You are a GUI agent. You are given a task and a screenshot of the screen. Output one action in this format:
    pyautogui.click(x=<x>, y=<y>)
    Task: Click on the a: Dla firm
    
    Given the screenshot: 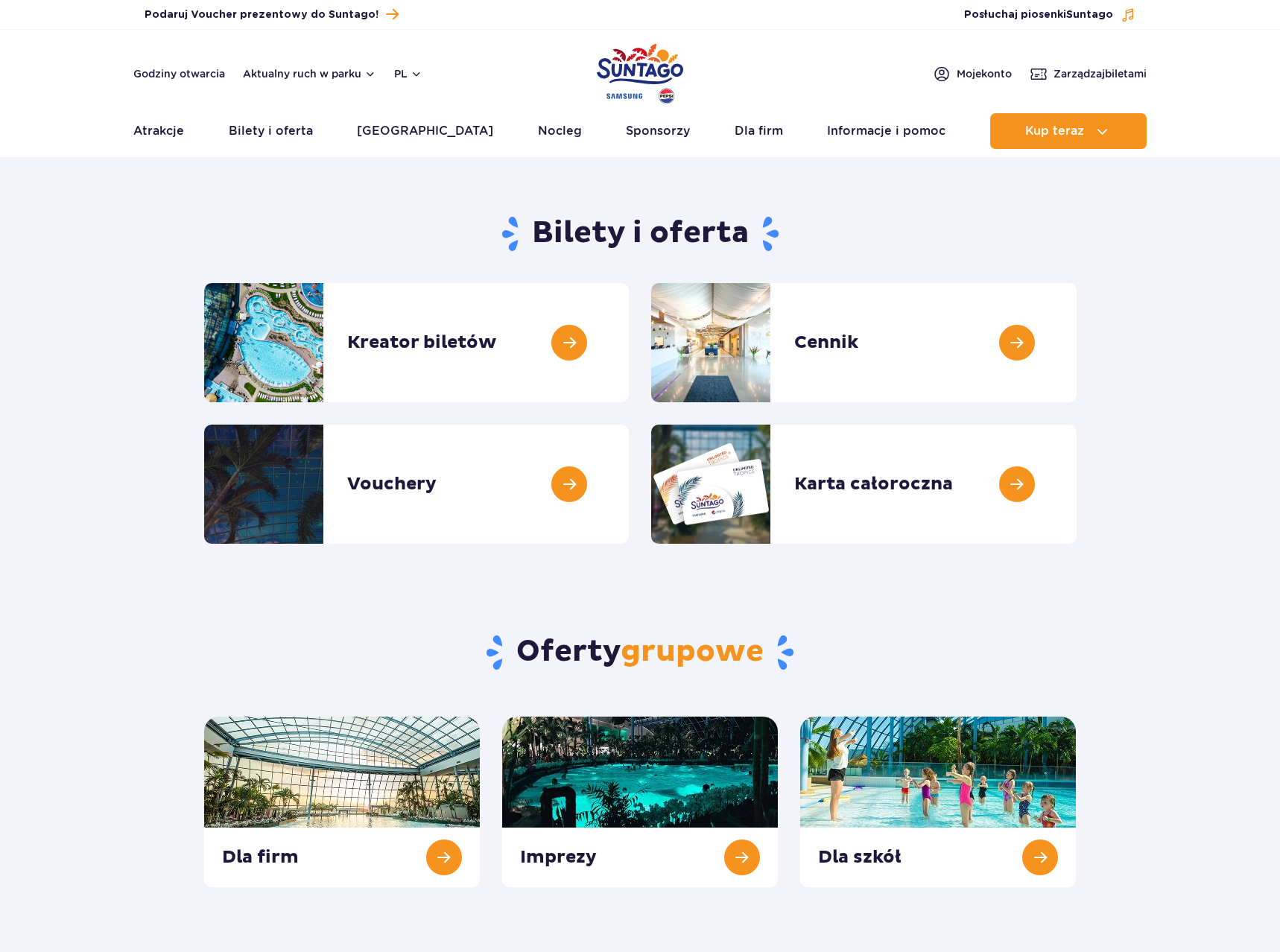 What is the action you would take?
    pyautogui.click(x=759, y=131)
    